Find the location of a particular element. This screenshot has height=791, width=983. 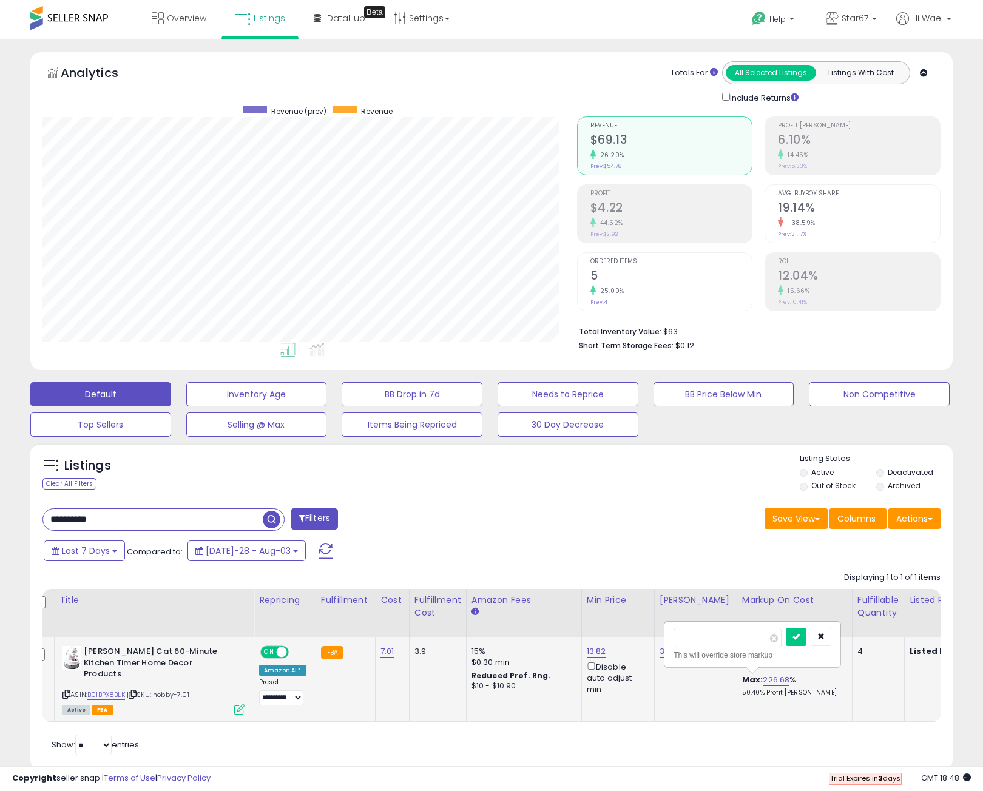

div: 15% is located at coordinates (522, 652).